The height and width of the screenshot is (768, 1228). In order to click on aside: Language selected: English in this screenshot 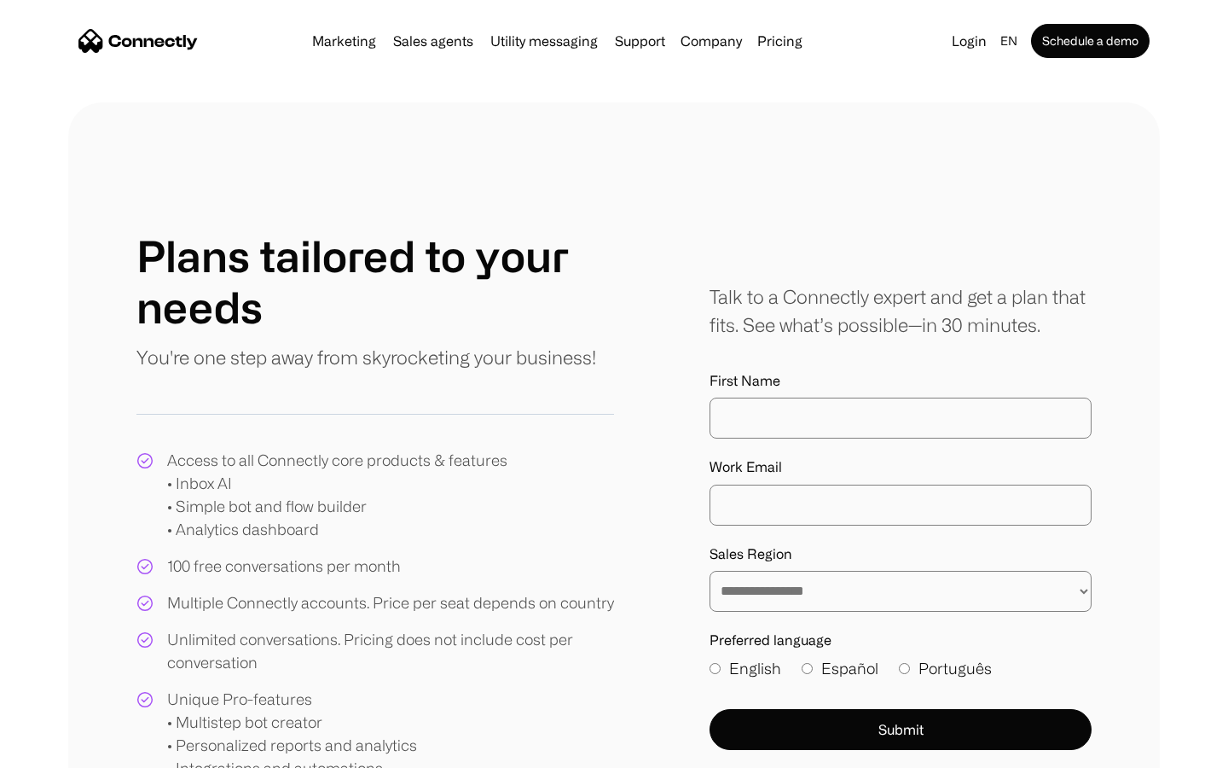, I will do `click(60, 749)`.